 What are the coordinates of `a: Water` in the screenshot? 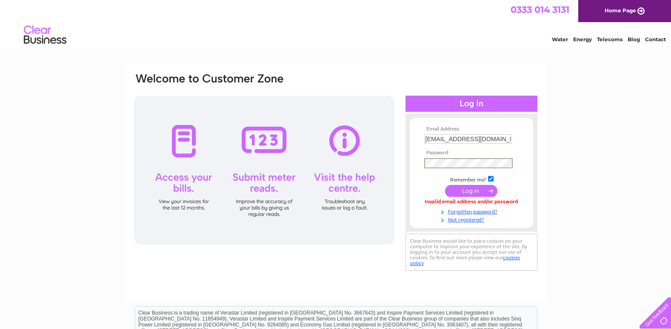 It's located at (560, 39).